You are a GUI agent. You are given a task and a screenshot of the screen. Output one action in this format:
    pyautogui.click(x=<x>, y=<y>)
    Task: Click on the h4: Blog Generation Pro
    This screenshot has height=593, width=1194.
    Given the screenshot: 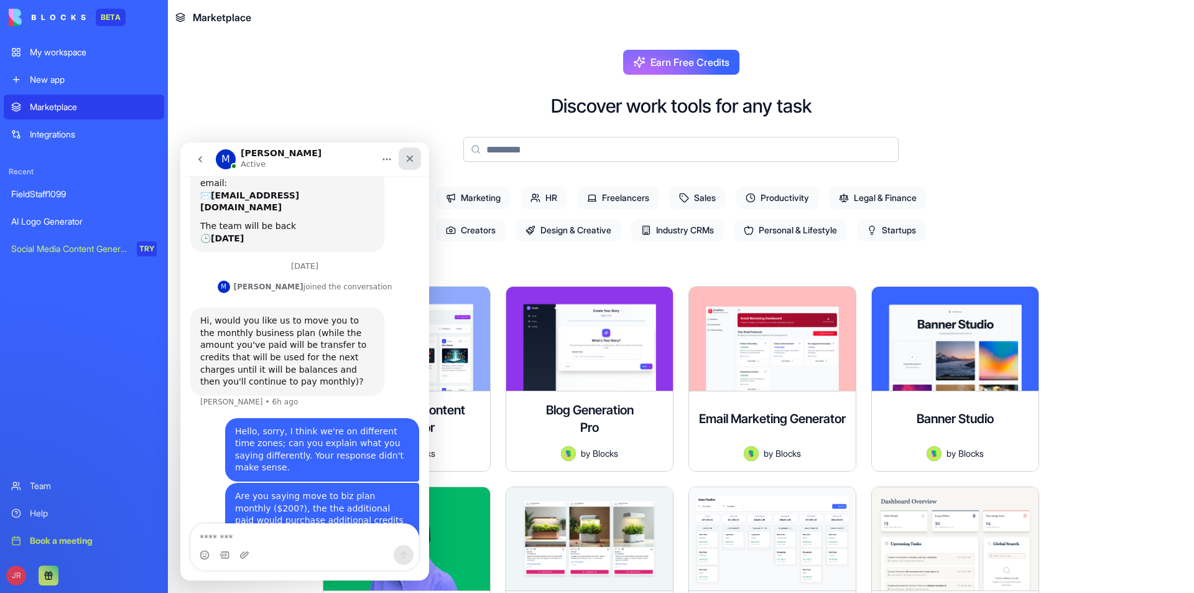 What is the action you would take?
    pyautogui.click(x=589, y=418)
    